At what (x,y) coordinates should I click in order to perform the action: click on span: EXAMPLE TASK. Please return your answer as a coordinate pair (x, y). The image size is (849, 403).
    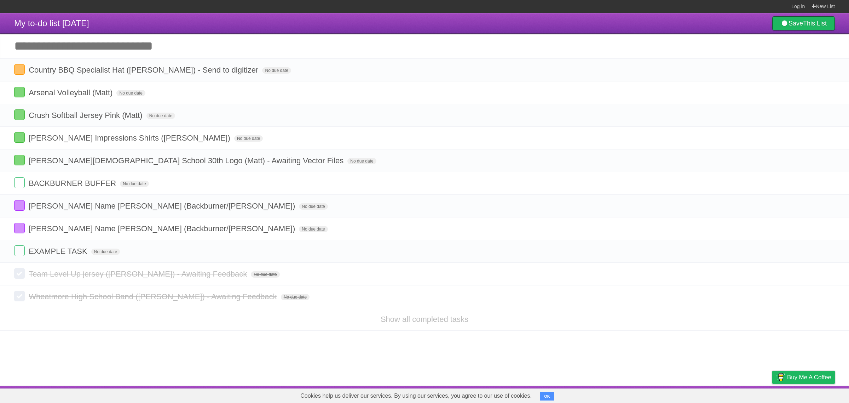
    Looking at the image, I should click on (59, 251).